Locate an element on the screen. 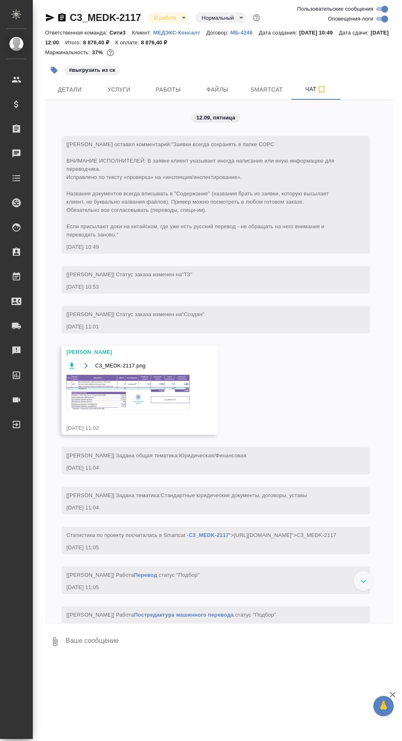 The height and width of the screenshot is (741, 402). span: "Заявки всегда сохранять в папке СОРС ВНИМАНИЕ ИСПОЛНИТЕЛЕЙ: В заявке клиент указывает иногда нап... is located at coordinates (201, 189).